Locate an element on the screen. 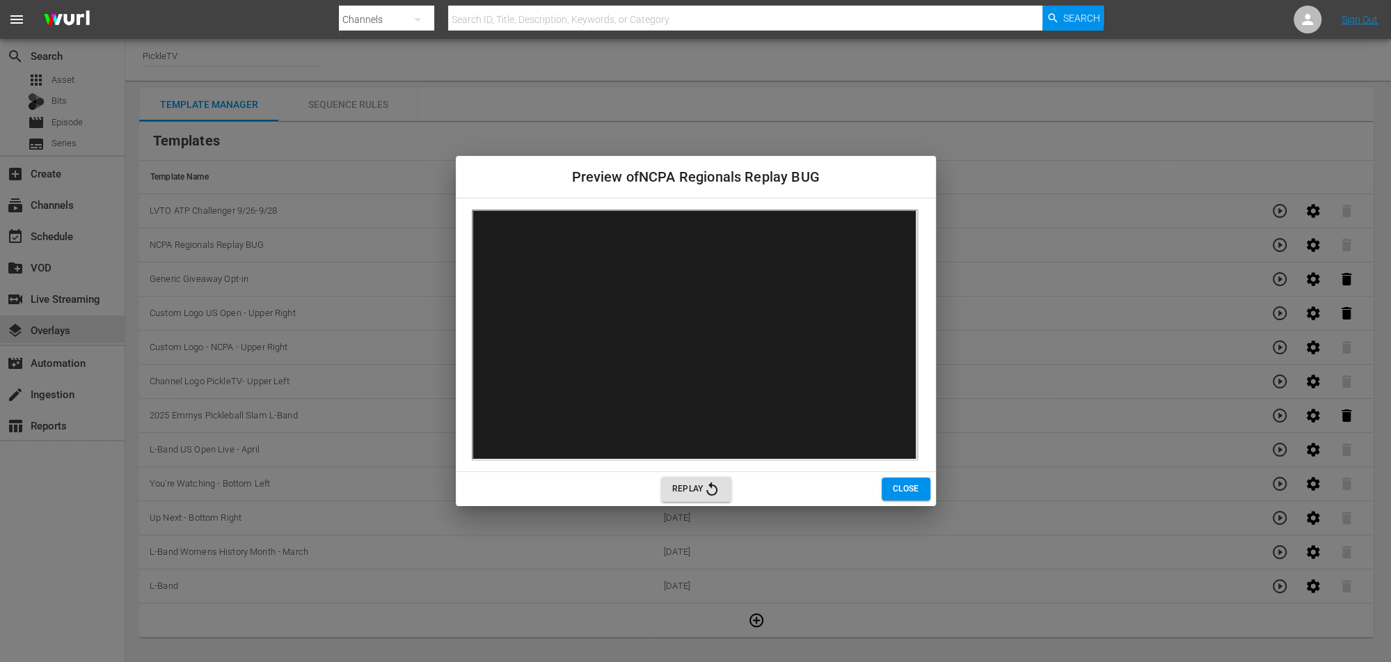 The height and width of the screenshot is (662, 1391). span: Replay is located at coordinates (696, 489).